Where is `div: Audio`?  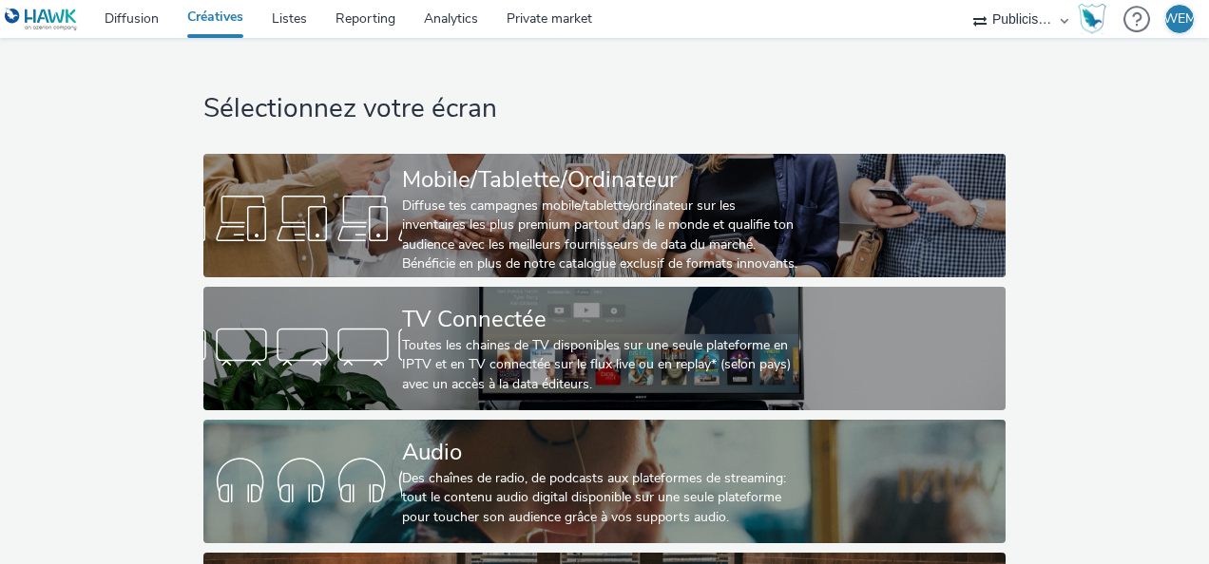
div: Audio is located at coordinates (600, 452).